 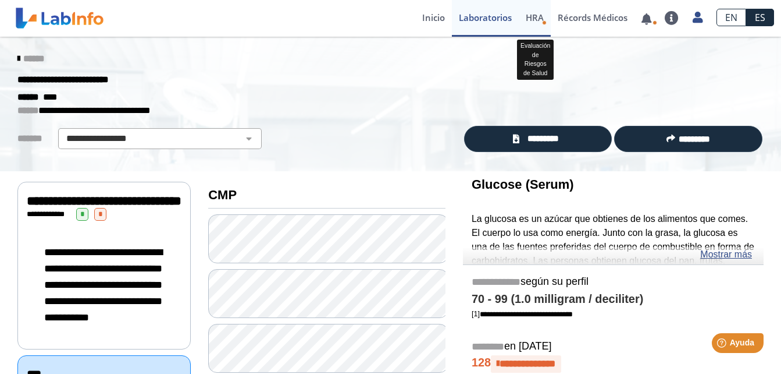 What do you see at coordinates (222, 194) in the screenshot?
I see `b: CMP` at bounding box center [222, 194].